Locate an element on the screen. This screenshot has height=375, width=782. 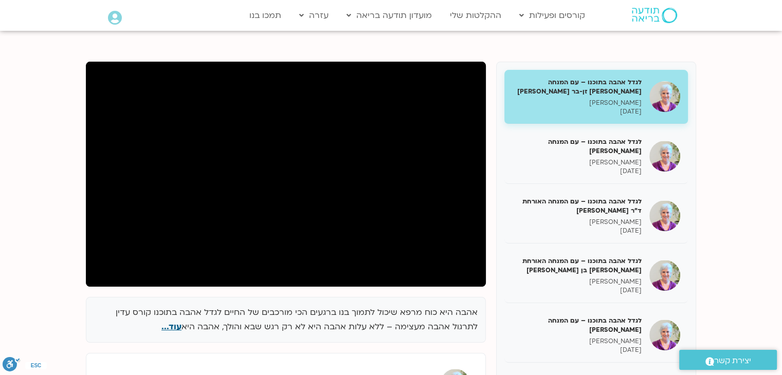
img: לגדל אהבה בתוכנו – עם המנחה האורח ענבר בר קמה is located at coordinates (665, 156).